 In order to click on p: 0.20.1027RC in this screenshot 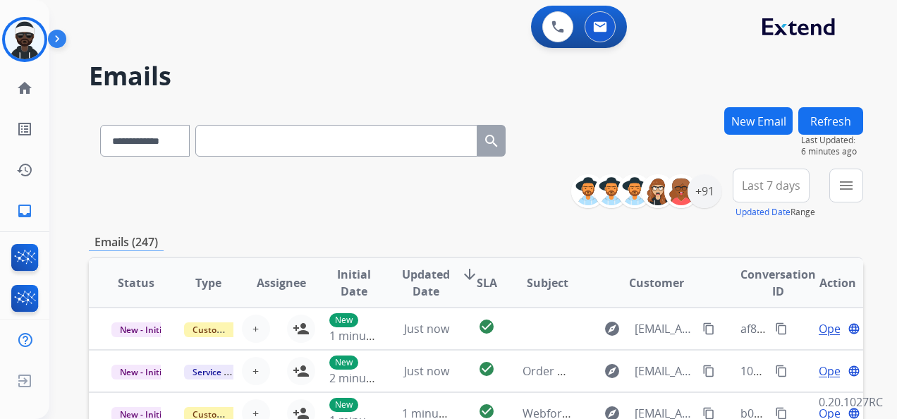, I will do `click(850, 402)`.